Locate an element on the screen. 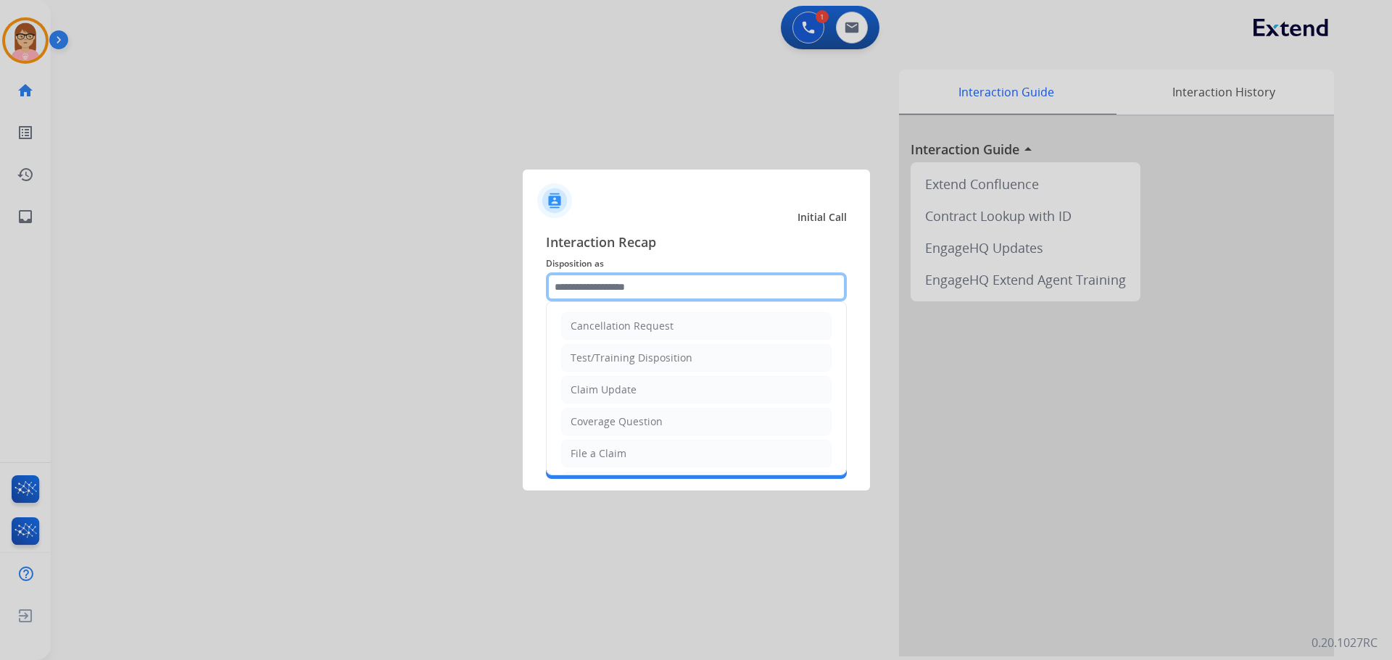 This screenshot has height=660, width=1392. span: Interaction Recap is located at coordinates (696, 244).